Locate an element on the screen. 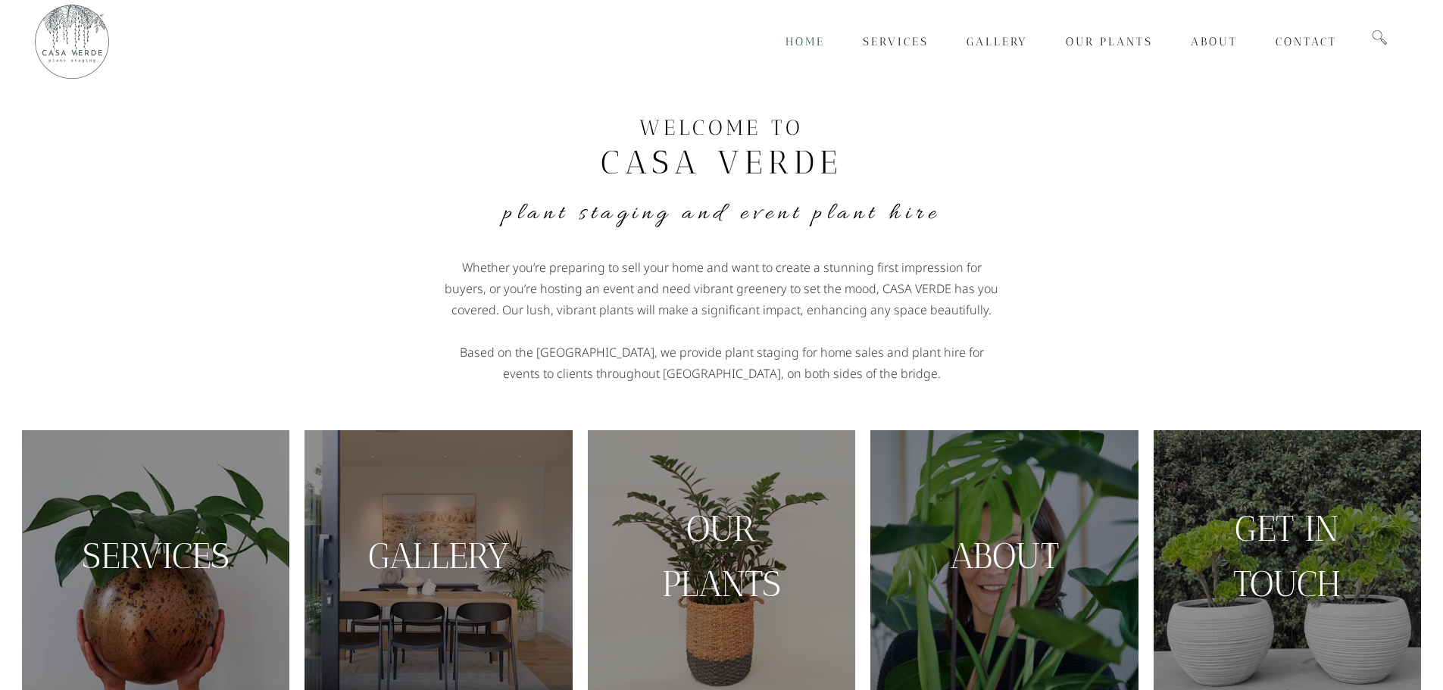 The width and height of the screenshot is (1443, 690). span: Gallery is located at coordinates (997, 42).